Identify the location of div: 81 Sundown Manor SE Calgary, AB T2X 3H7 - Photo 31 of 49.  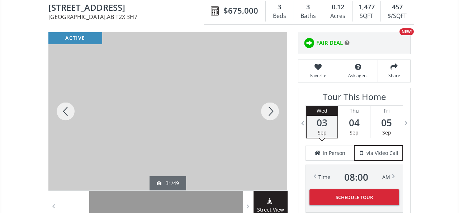
(168, 111).